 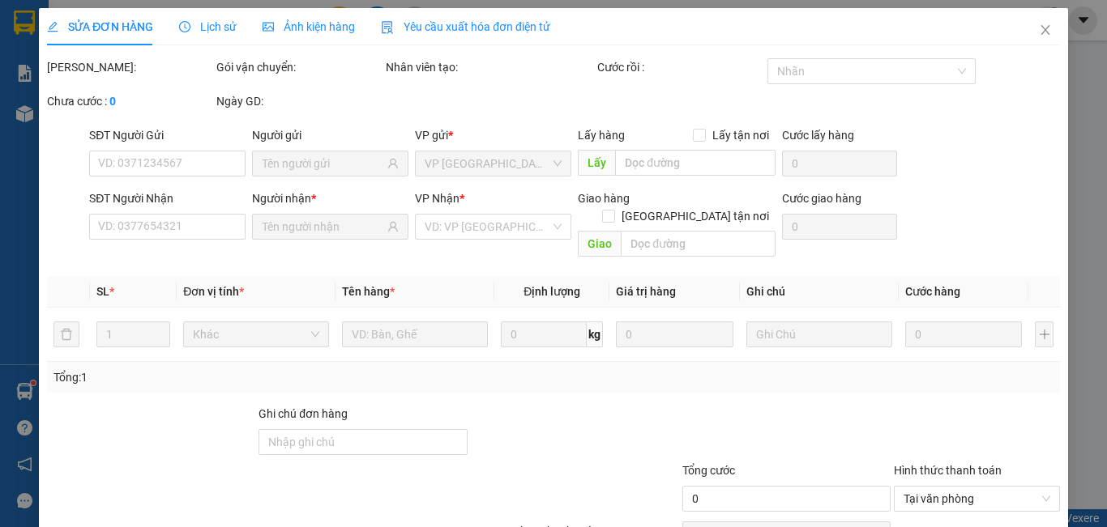 What do you see at coordinates (167, 199) in the screenshot?
I see `div: SĐT Người Nhận` at bounding box center [167, 199].